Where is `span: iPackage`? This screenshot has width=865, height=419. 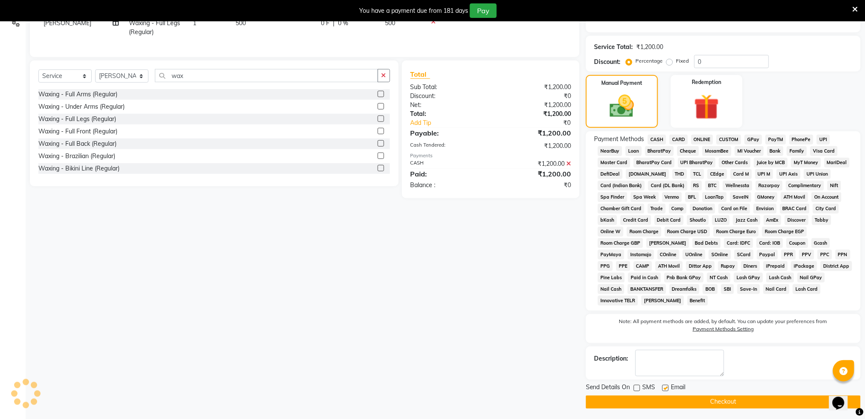
span: iPackage is located at coordinates (804, 266).